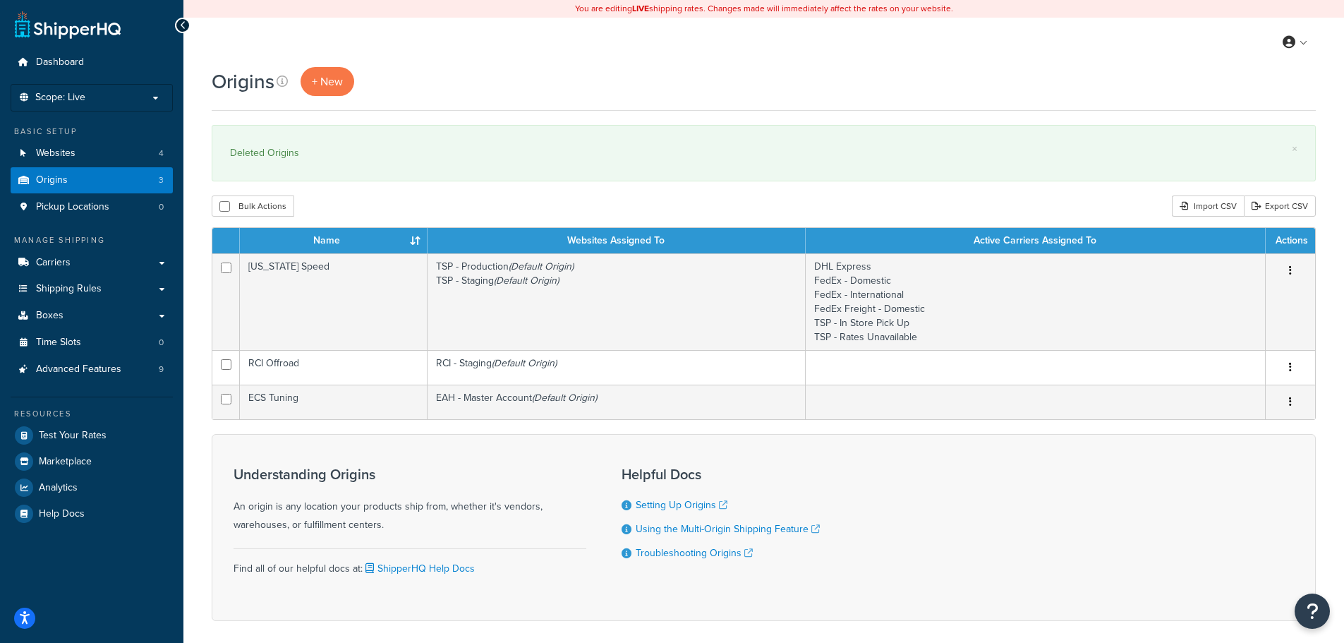 The width and height of the screenshot is (1344, 643). I want to click on span: Advanced Features, so click(78, 369).